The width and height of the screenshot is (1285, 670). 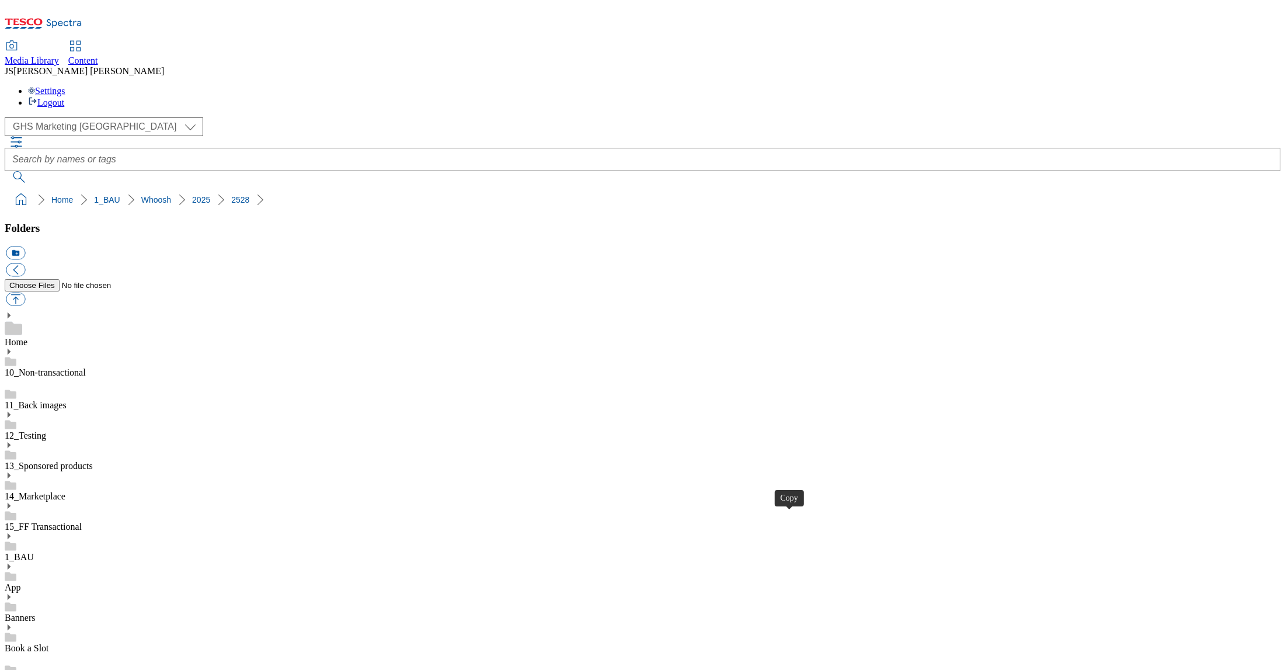 What do you see at coordinates (201, 200) in the screenshot?
I see `a: 2025` at bounding box center [201, 200].